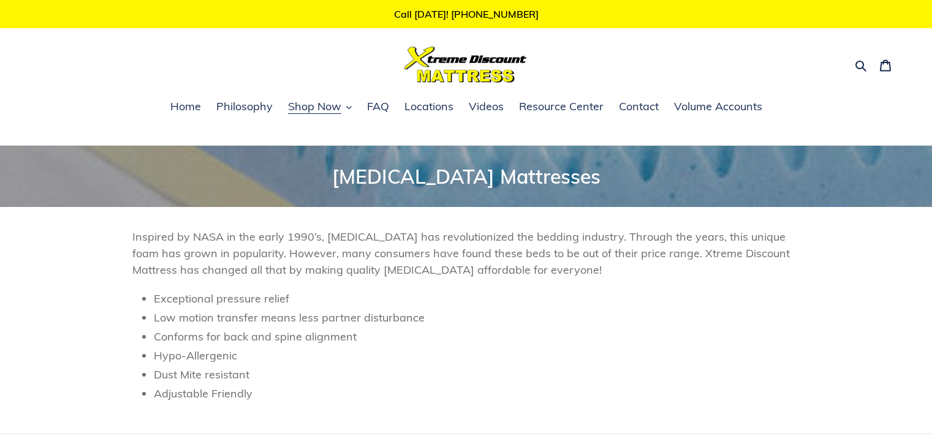 Image resolution: width=932 pixels, height=447 pixels. What do you see at coordinates (477, 299) in the screenshot?
I see `li: Exceptional pressure relief` at bounding box center [477, 299].